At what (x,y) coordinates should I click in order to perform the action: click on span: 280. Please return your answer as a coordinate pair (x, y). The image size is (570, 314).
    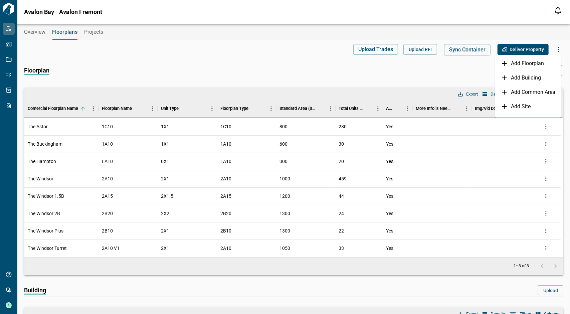
    Looking at the image, I should click on (343, 127).